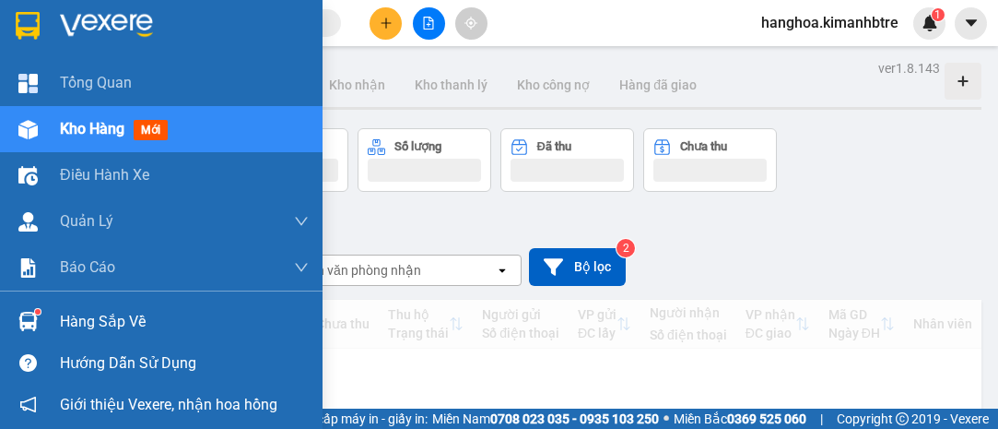 The height and width of the screenshot is (429, 998). What do you see at coordinates (703, 147) in the screenshot?
I see `div: Chưa thu` at bounding box center [703, 147].